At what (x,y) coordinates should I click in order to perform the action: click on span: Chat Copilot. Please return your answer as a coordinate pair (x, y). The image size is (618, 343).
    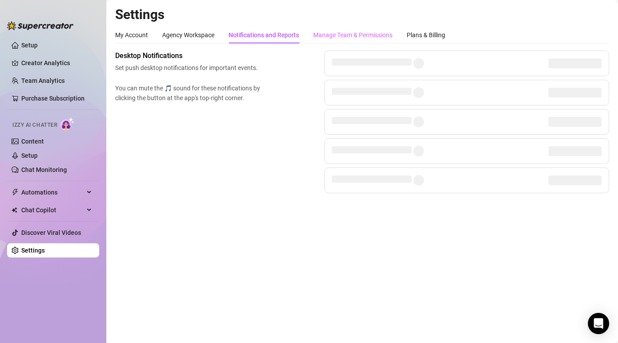
    Looking at the image, I should click on (53, 210).